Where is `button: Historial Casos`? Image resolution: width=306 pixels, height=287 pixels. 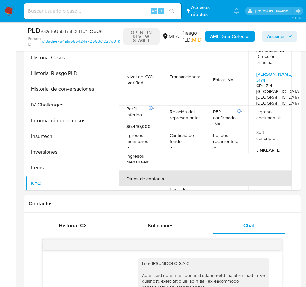
button: Historial Casos is located at coordinates (66, 58).